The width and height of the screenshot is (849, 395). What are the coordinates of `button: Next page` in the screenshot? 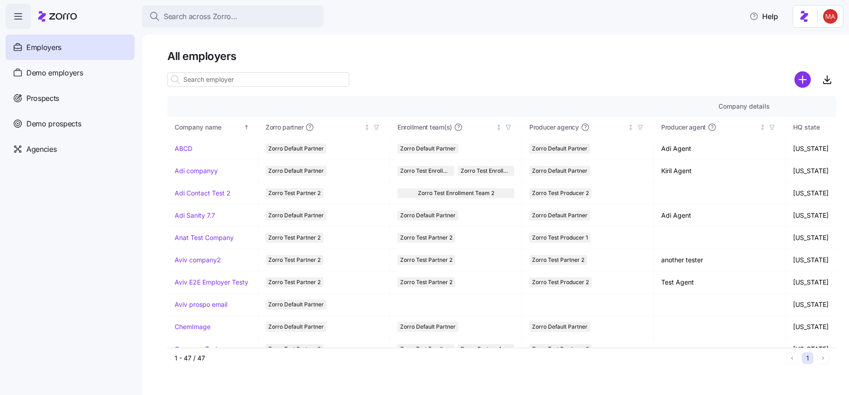 It's located at (823, 358).